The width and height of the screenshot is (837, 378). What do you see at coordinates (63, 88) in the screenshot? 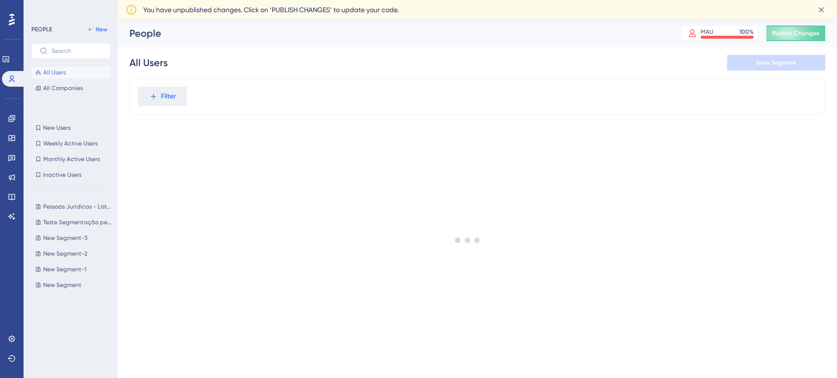
I see `span: All Companies` at bounding box center [63, 88].